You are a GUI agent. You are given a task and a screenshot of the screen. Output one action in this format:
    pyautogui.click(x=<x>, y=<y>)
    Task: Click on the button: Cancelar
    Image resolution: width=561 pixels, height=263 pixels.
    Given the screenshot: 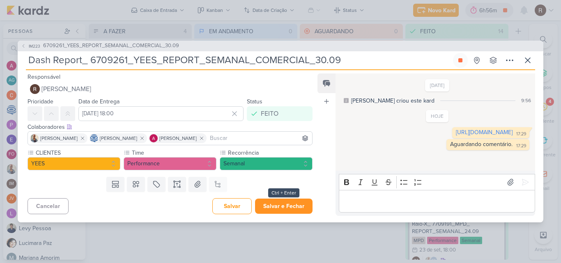 What is the action you would take?
    pyautogui.click(x=48, y=206)
    